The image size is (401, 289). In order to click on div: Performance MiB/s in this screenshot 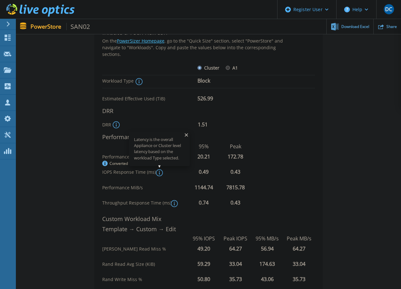, I will do `click(145, 188)`.